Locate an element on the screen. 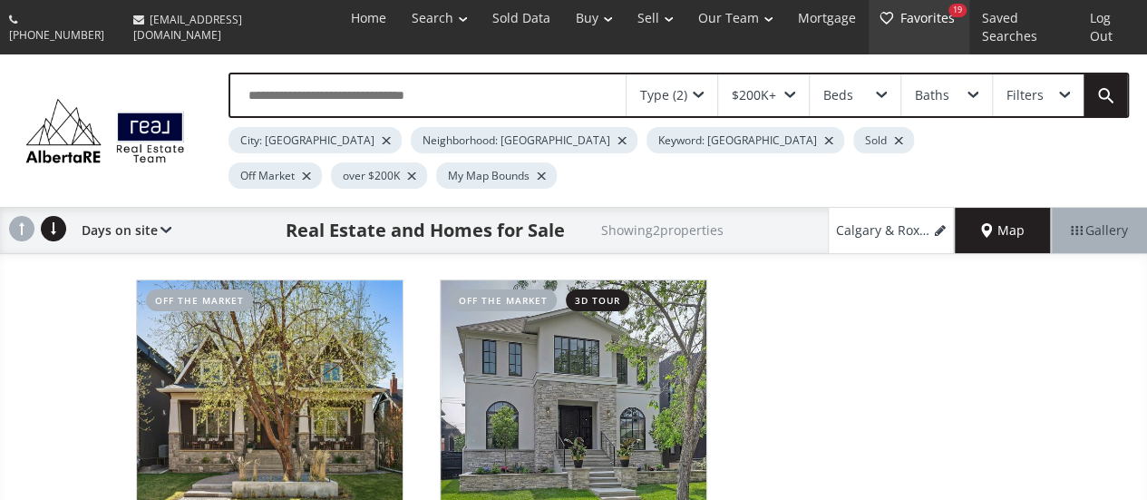 This screenshot has height=500, width=1147. div: Filters is located at coordinates (1025, 95).